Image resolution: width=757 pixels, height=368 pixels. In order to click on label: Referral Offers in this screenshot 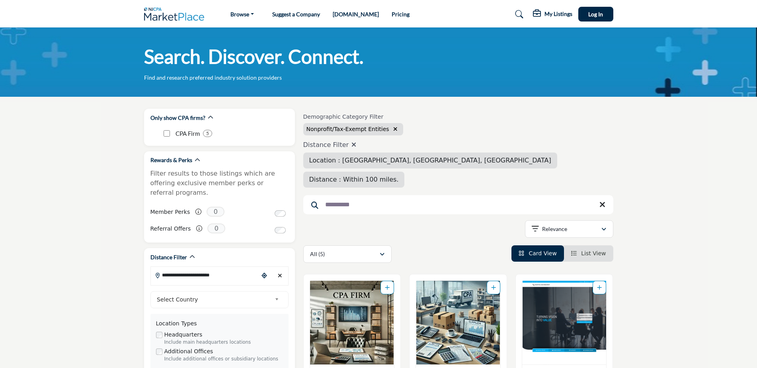, I will do `click(171, 228)`.